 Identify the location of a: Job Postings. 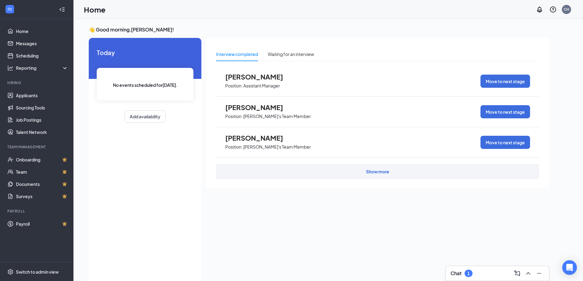
(42, 120).